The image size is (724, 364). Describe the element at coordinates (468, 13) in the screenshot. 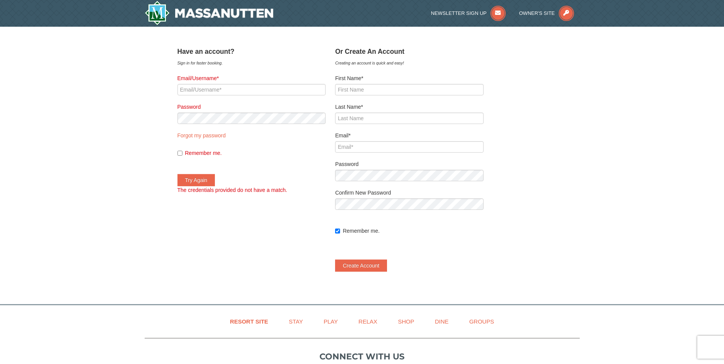

I see `a: Newsletter Sign Up` at that location.